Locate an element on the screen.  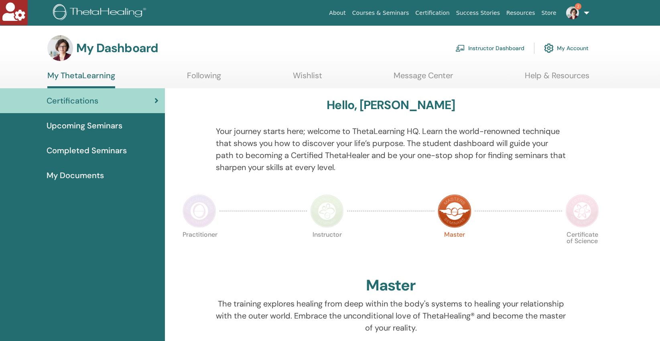
span: 2 is located at coordinates (578, 6).